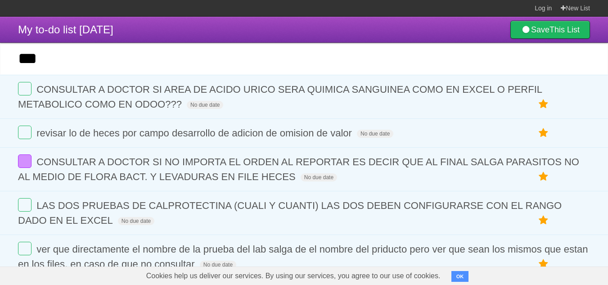 Image resolution: width=608 pixels, height=285 pixels. What do you see at coordinates (550, 30) in the screenshot?
I see `a: SaveThis List` at bounding box center [550, 30].